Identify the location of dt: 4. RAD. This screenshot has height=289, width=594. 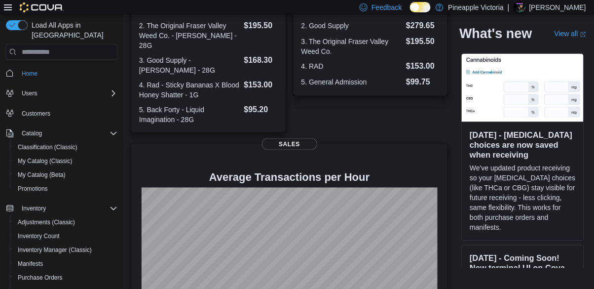
(352, 66).